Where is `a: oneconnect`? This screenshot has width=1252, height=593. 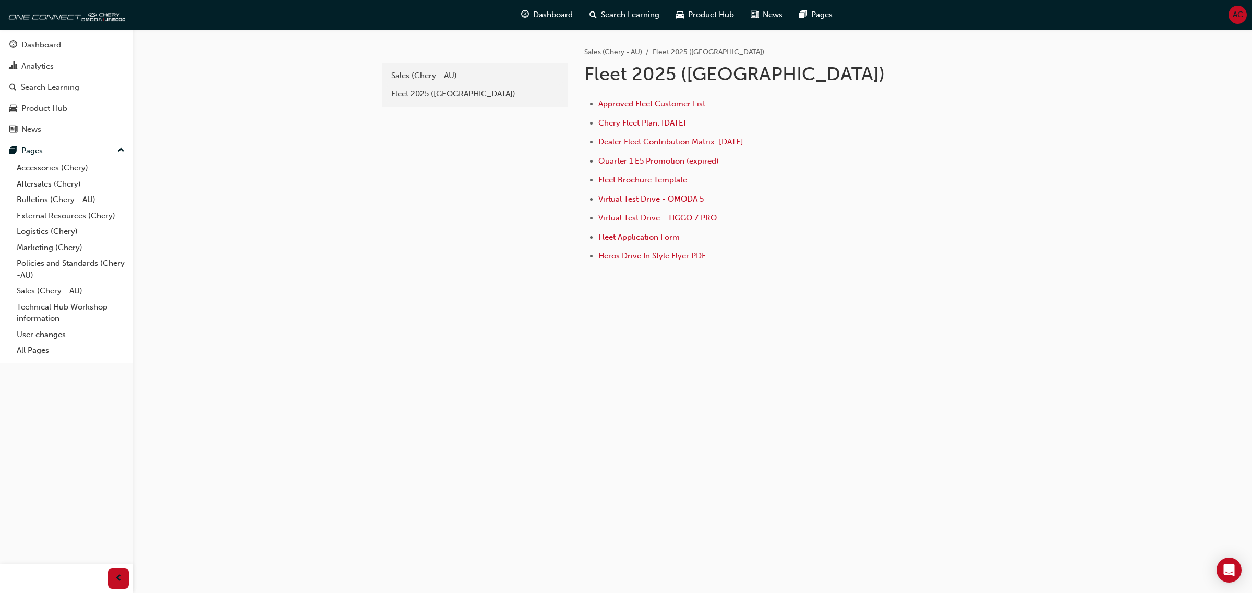
a: oneconnect is located at coordinates (65, 15).